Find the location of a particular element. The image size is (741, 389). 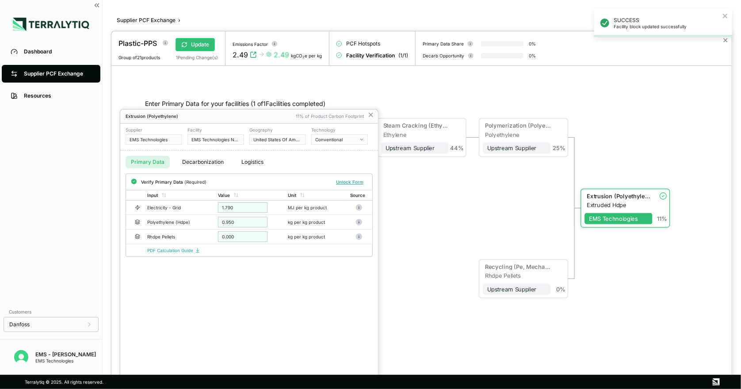

div: Technology is located at coordinates (339, 130).